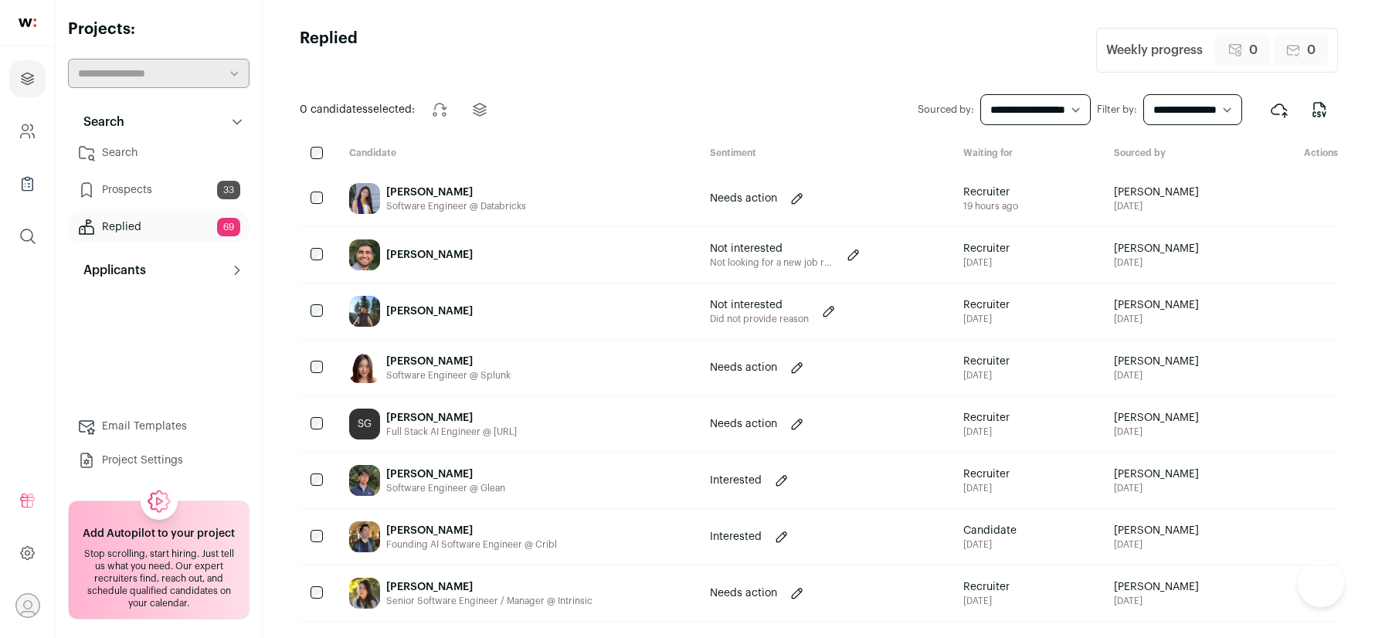 This screenshot has width=1375, height=638. Describe the element at coordinates (158, 153) in the screenshot. I see `a: Search` at that location.